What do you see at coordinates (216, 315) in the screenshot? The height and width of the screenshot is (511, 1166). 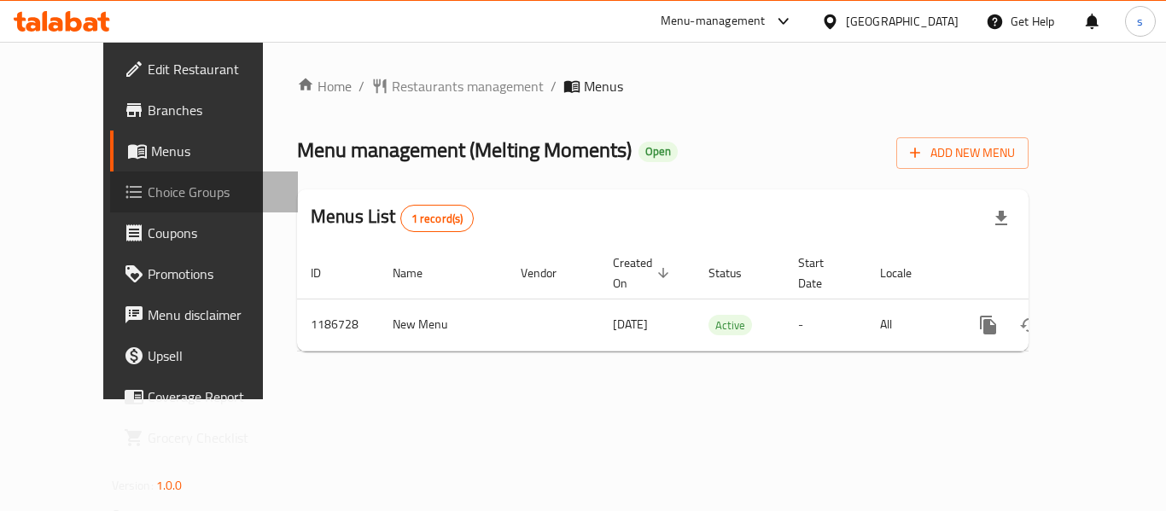 I see `span: Menu disclaimer` at bounding box center [216, 315].